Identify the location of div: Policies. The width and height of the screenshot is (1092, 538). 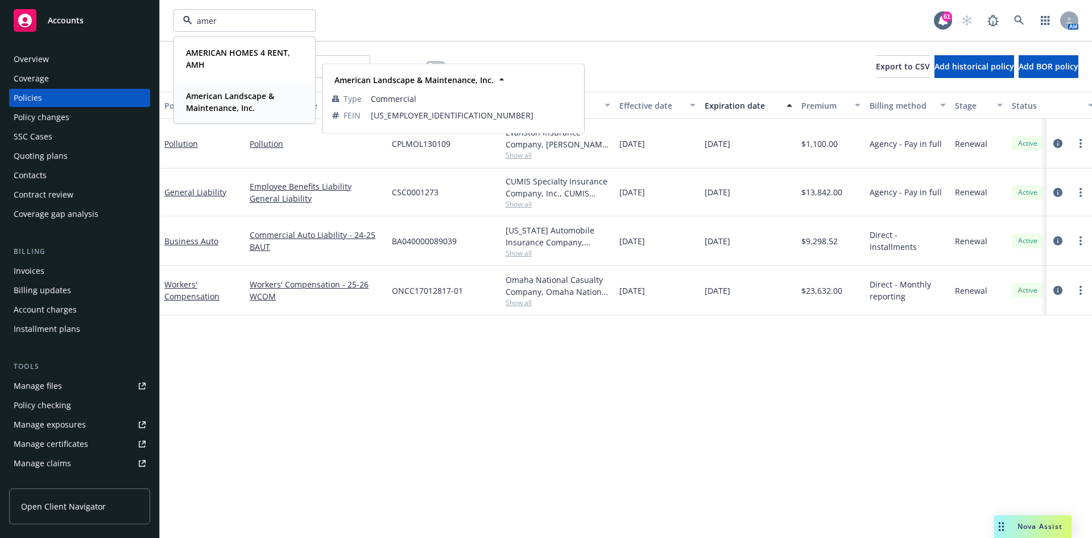
(28, 98).